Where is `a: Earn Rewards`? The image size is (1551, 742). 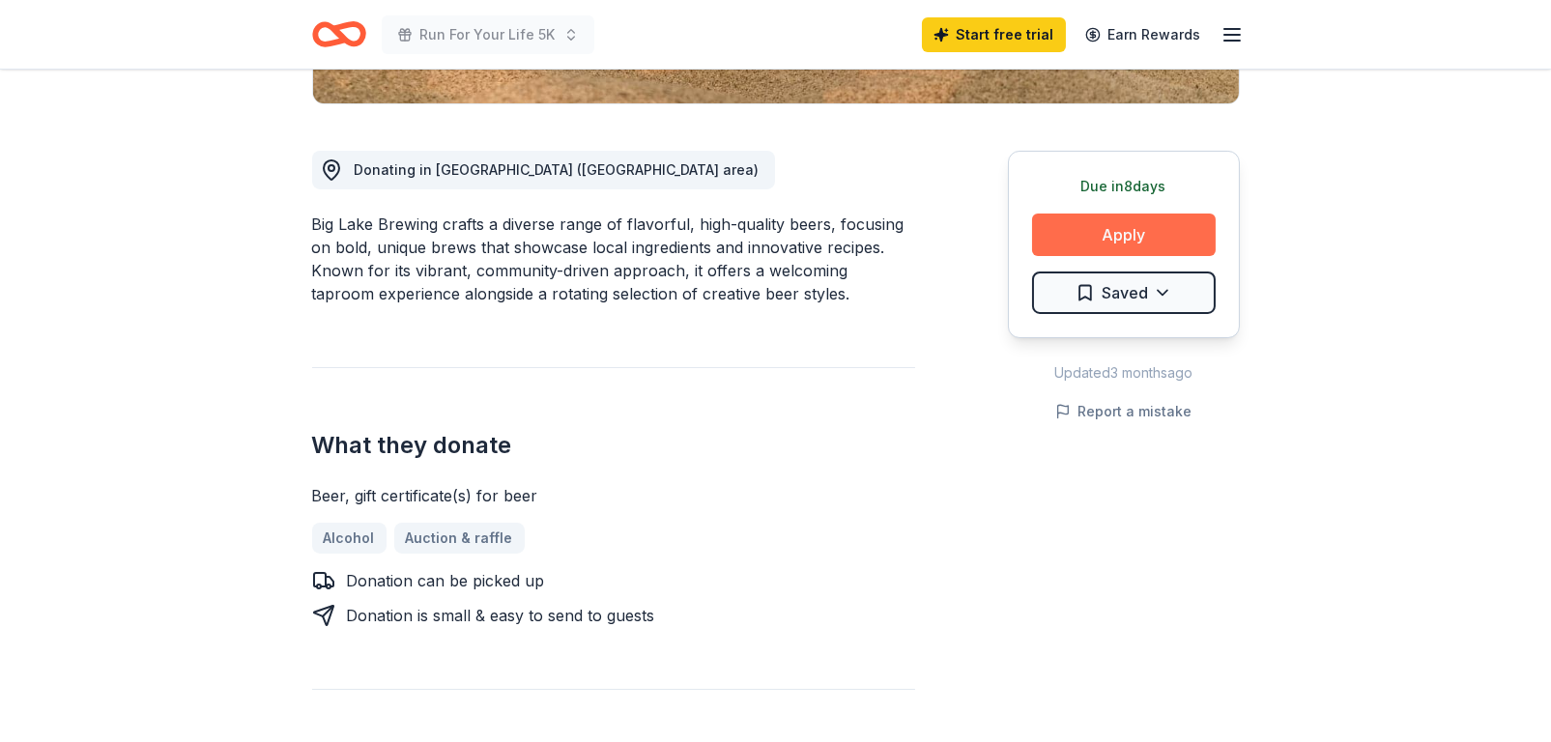 a: Earn Rewards is located at coordinates (1143, 35).